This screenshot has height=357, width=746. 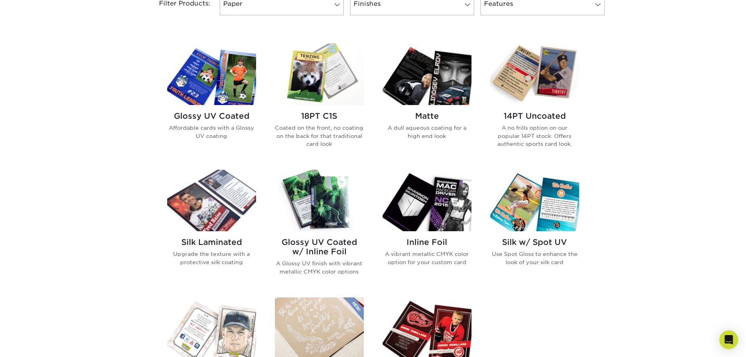 I want to click on a: 14PT Uncoated Trading Cards 14PT Uncoated A no frills option on our popular 14PT stock. Offers au..., so click(x=534, y=102).